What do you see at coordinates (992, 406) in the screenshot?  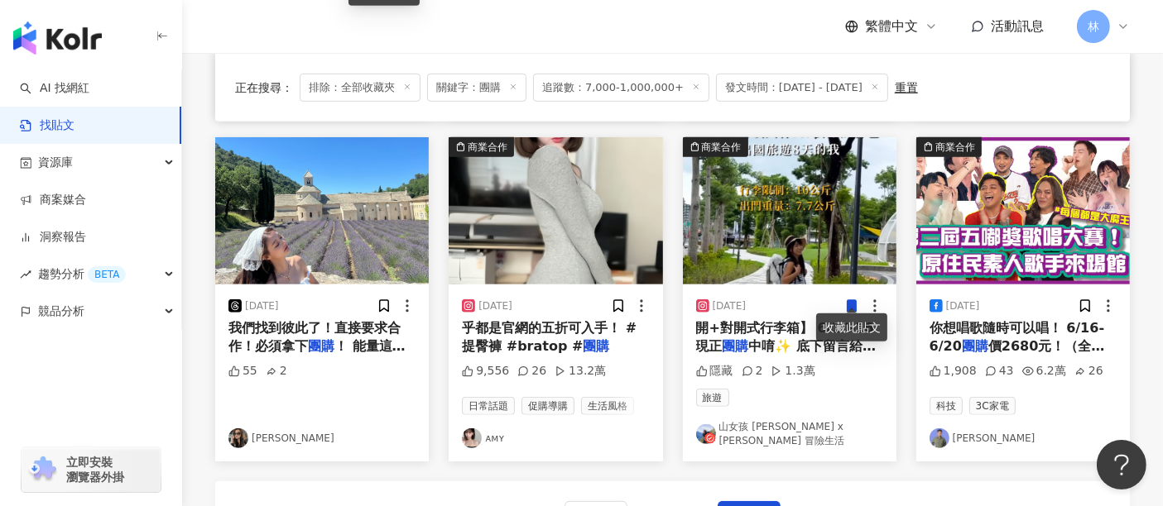 I see `span: 3C家電` at bounding box center [992, 406].